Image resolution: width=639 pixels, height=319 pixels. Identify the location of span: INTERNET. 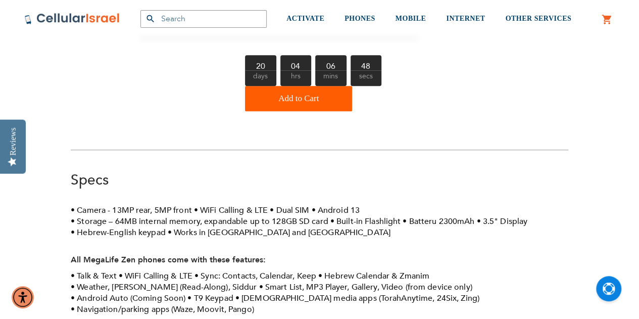
(465, 18).